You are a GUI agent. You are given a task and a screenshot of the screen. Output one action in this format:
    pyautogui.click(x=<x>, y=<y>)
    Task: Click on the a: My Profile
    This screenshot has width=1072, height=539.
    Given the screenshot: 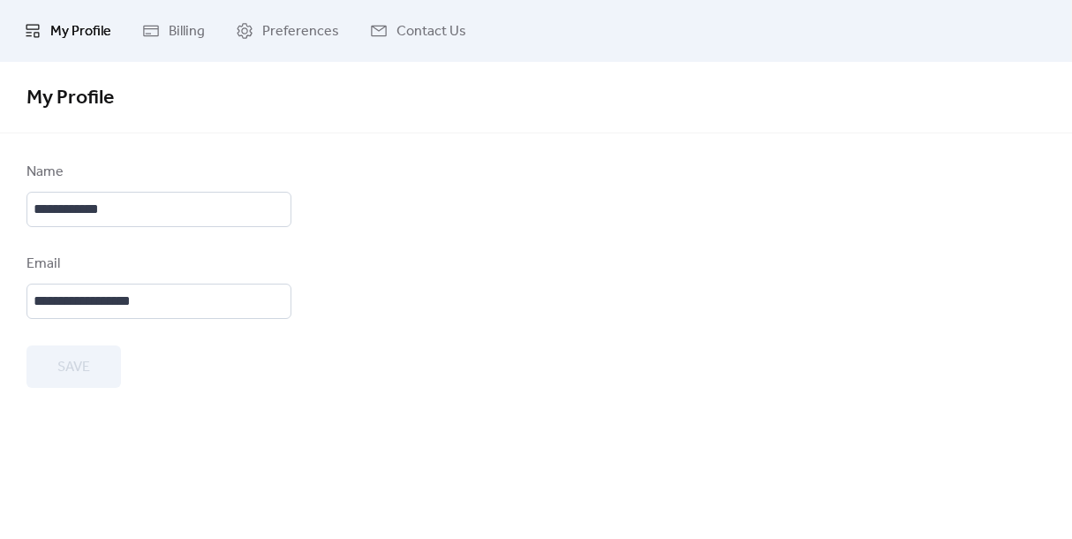 What is the action you would take?
    pyautogui.click(x=67, y=31)
    